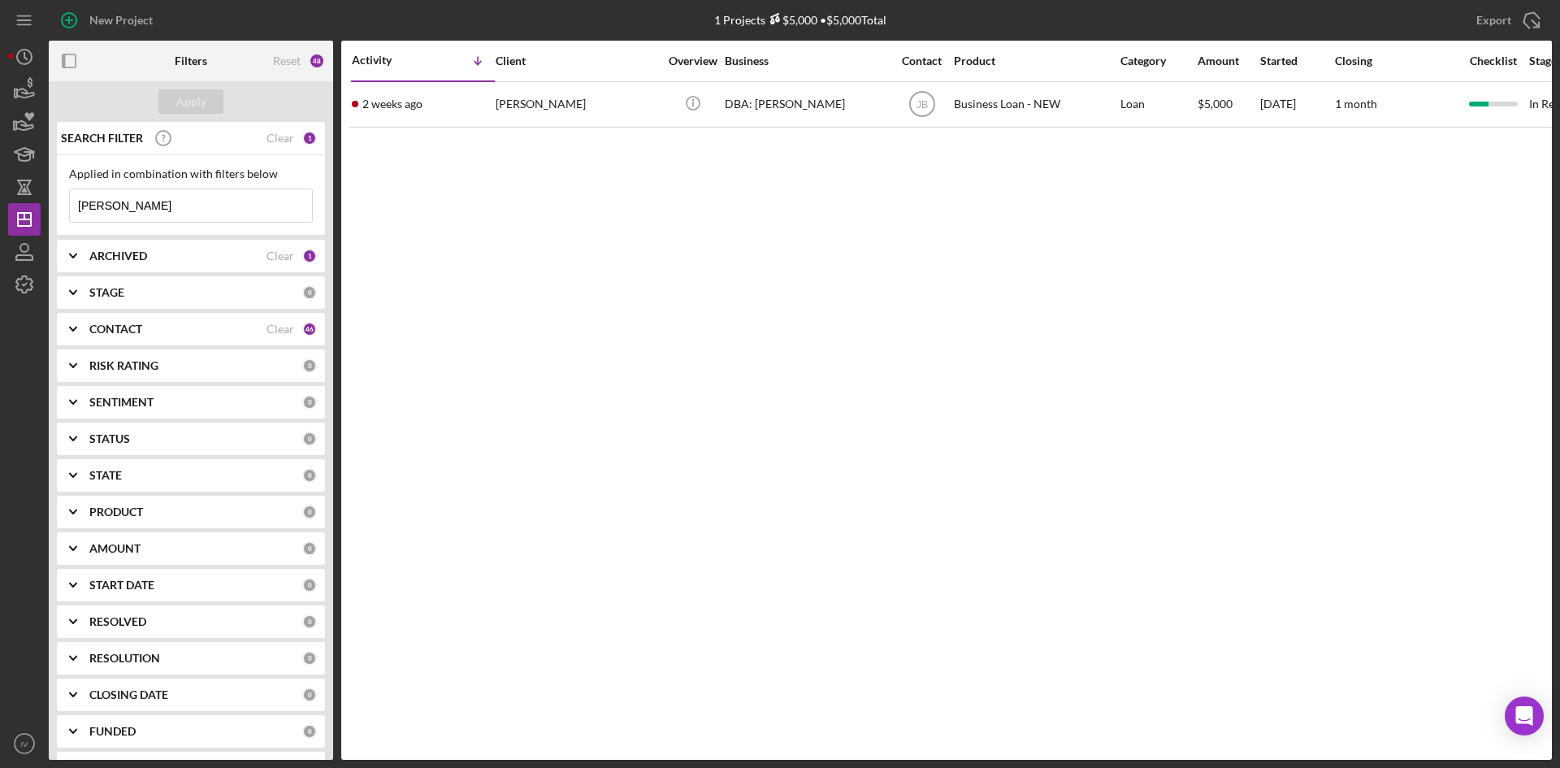 Image resolution: width=1560 pixels, height=768 pixels. I want to click on button: IV, so click(24, 743).